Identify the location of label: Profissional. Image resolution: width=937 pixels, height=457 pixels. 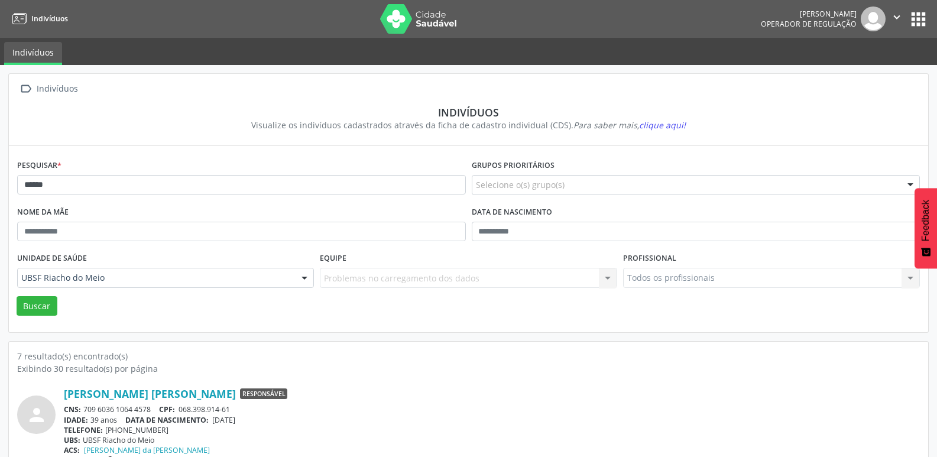
(650, 258).